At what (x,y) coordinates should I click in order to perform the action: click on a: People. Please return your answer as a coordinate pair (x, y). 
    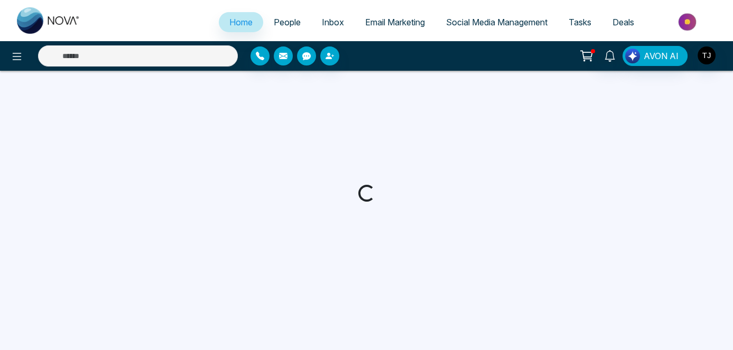
    Looking at the image, I should click on (287, 22).